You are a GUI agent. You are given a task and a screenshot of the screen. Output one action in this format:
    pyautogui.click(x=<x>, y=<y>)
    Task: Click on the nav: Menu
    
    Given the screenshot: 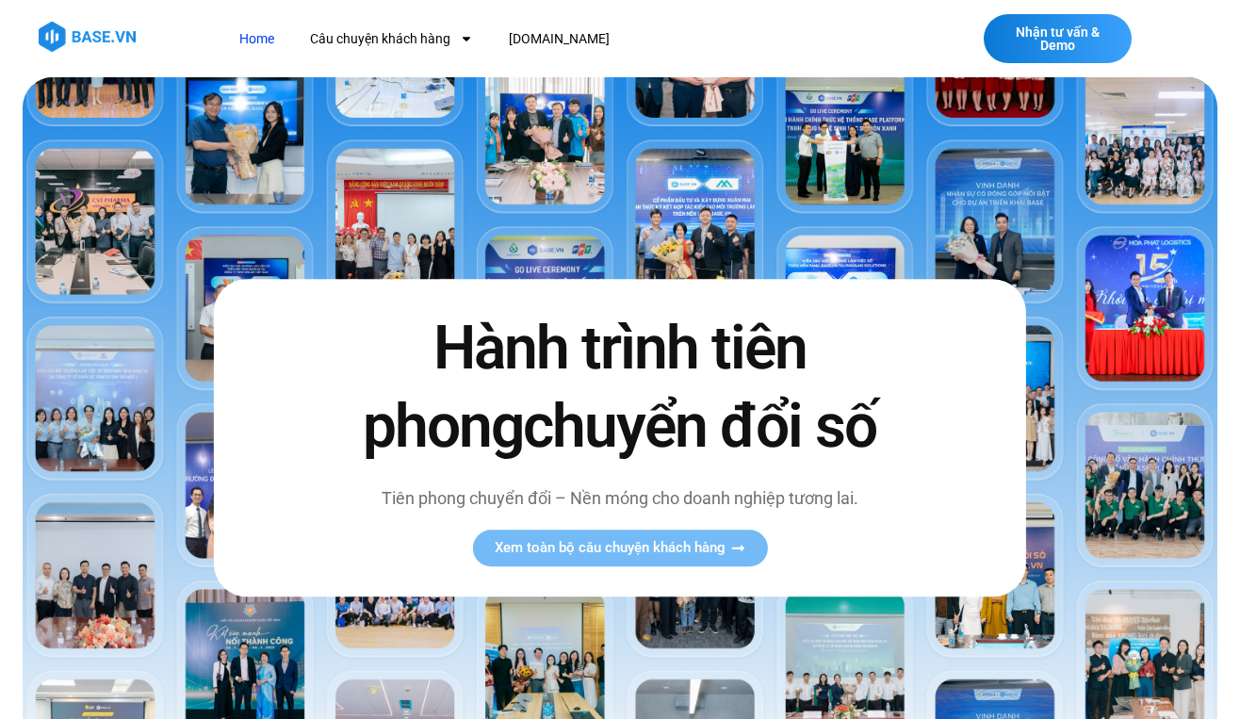 What is the action you would take?
    pyautogui.click(x=555, y=39)
    